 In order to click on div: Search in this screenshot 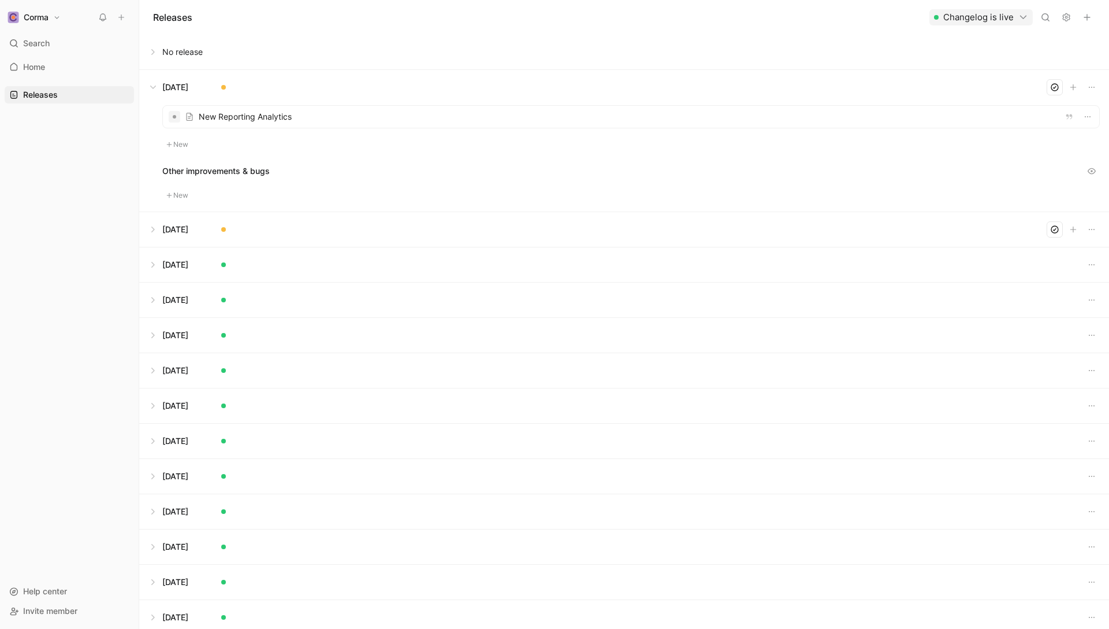, I will do `click(69, 43)`.